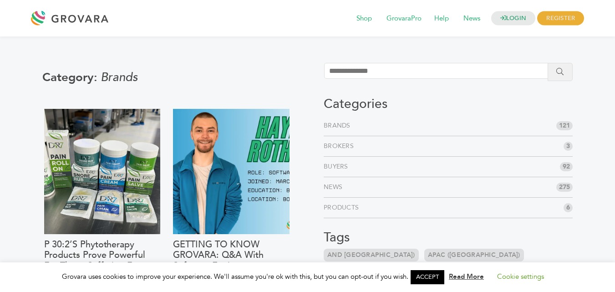 This screenshot has width=615, height=292. Describe the element at coordinates (341, 146) in the screenshot. I see `a: Brokers` at that location.